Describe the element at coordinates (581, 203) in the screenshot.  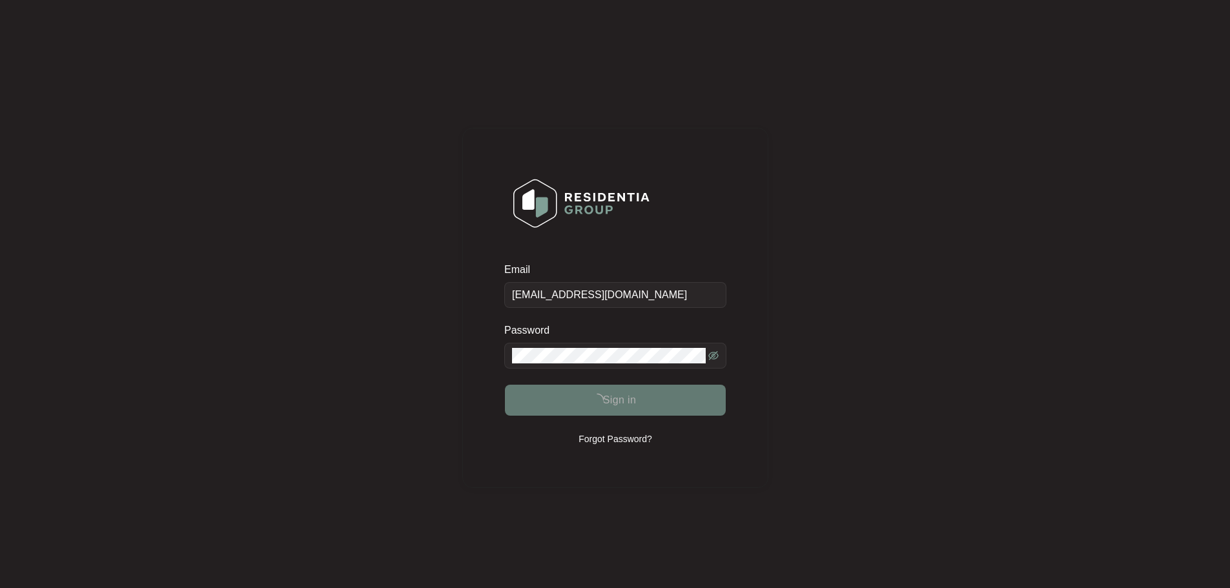
I see `img: Login Logo` at that location.